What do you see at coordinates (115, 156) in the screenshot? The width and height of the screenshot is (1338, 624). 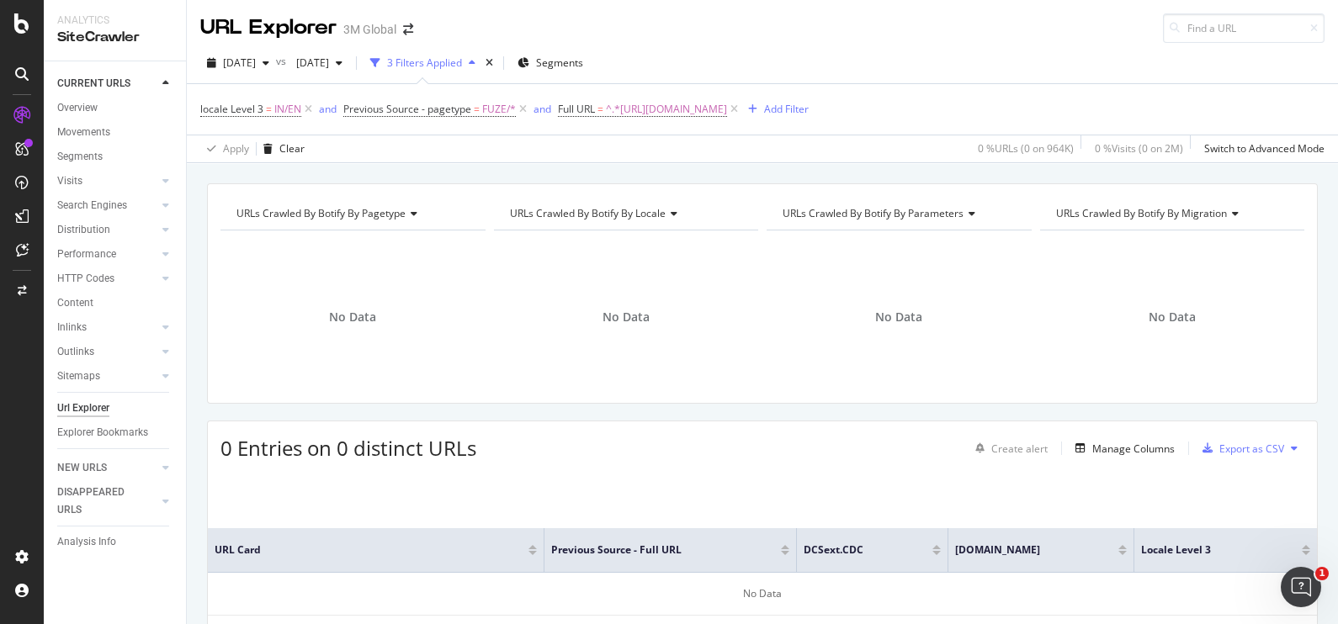 I see `a: Segments` at bounding box center [115, 156].